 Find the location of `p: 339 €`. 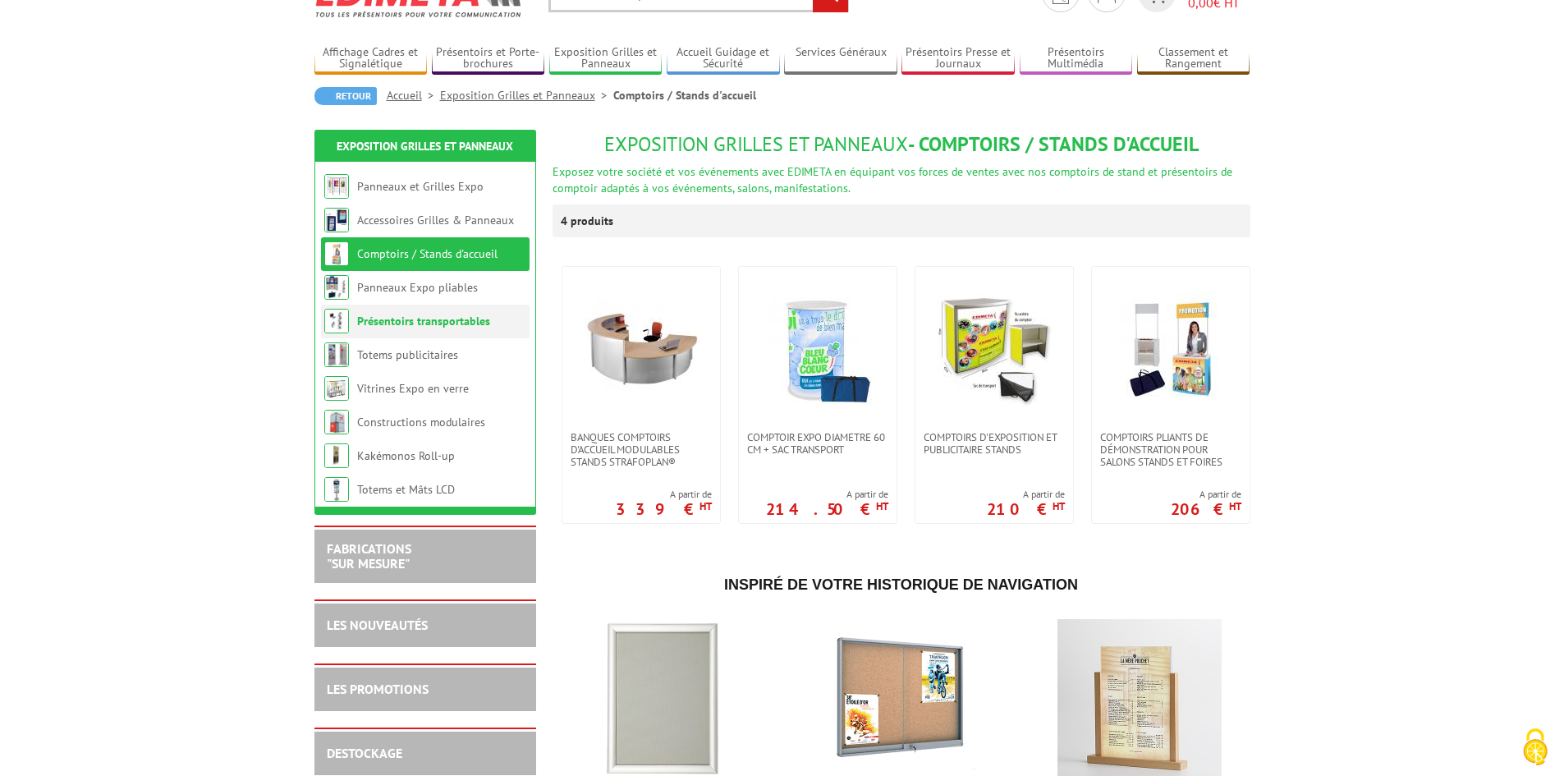

p: 339 € is located at coordinates (663, 509).